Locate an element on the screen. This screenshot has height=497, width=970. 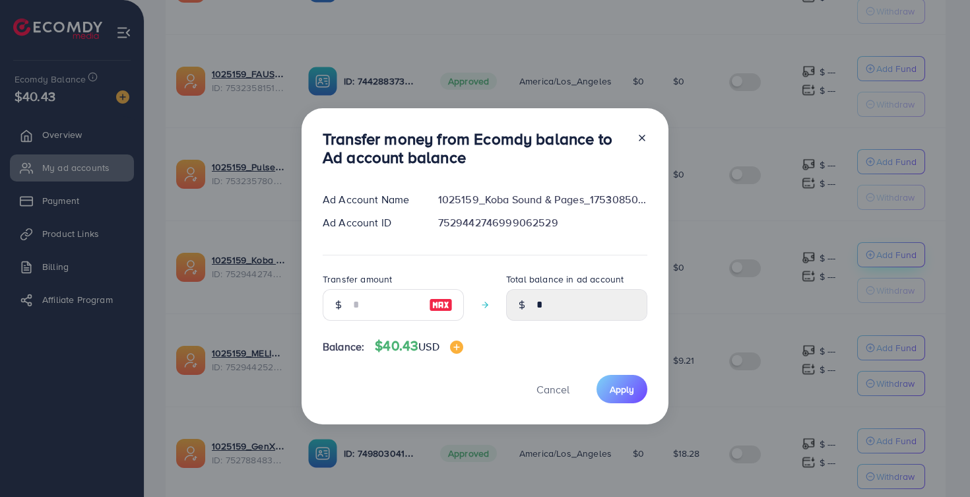
div: 1025159_Koba Sound & Pages_1753085006590 is located at coordinates (542, 199).